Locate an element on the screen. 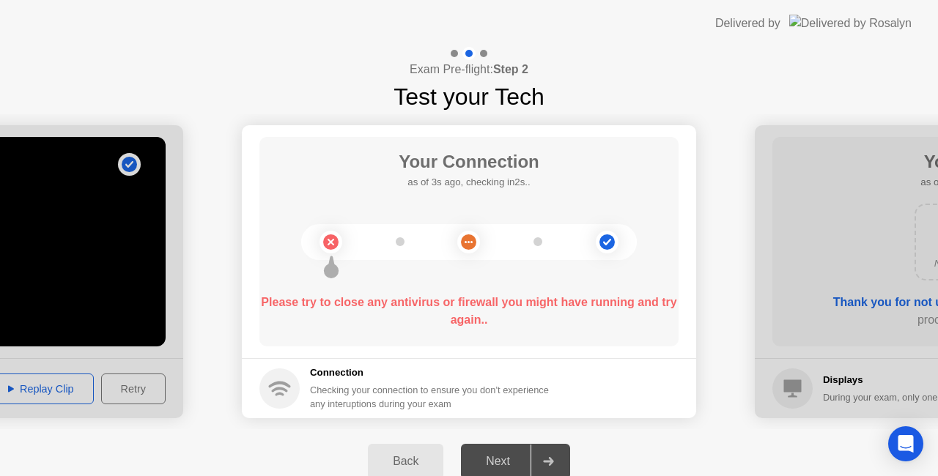 The image size is (938, 476). h4: Exam Pre-flight: is located at coordinates (469, 70).